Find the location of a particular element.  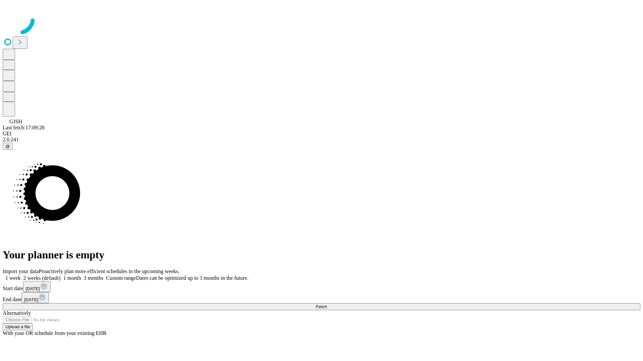

span: 1 week is located at coordinates (13, 278).